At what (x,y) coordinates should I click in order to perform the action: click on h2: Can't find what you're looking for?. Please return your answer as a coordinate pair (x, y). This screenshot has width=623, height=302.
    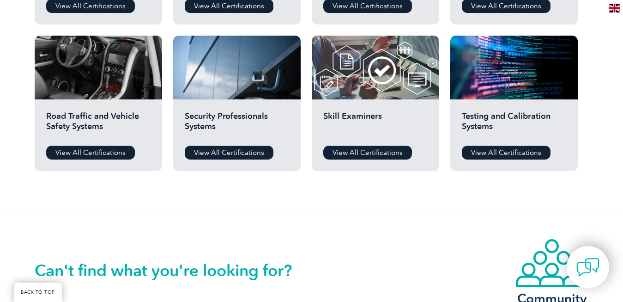
    Looking at the image, I should click on (173, 270).